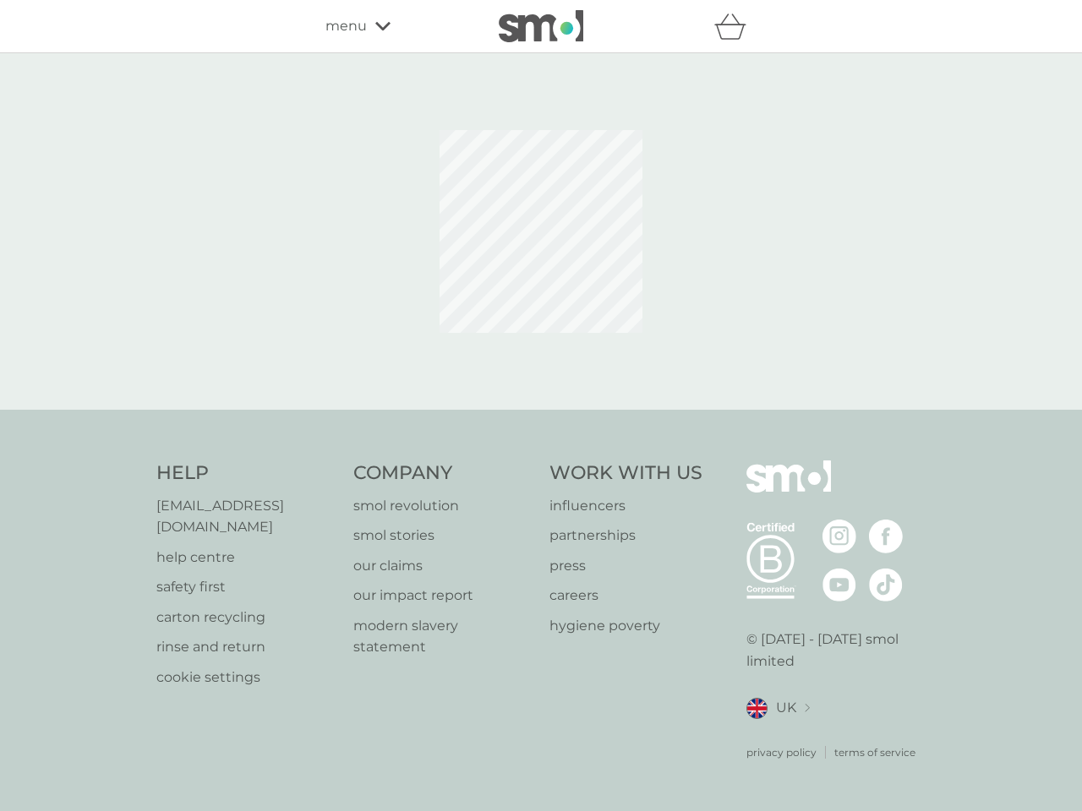 The image size is (1082, 811). I want to click on a: help centre, so click(246, 558).